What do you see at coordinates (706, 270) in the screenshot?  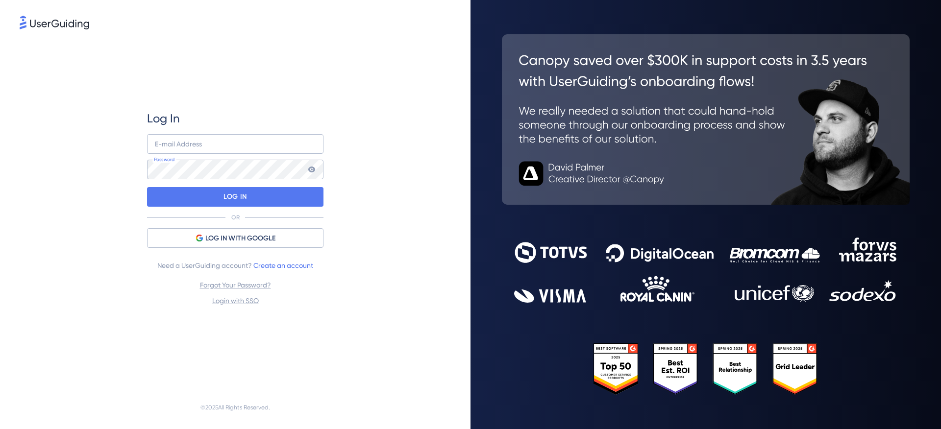 I see `img: 9302ce2ac39453076f5bc0f2f2ca889b.svg` at bounding box center [706, 270].